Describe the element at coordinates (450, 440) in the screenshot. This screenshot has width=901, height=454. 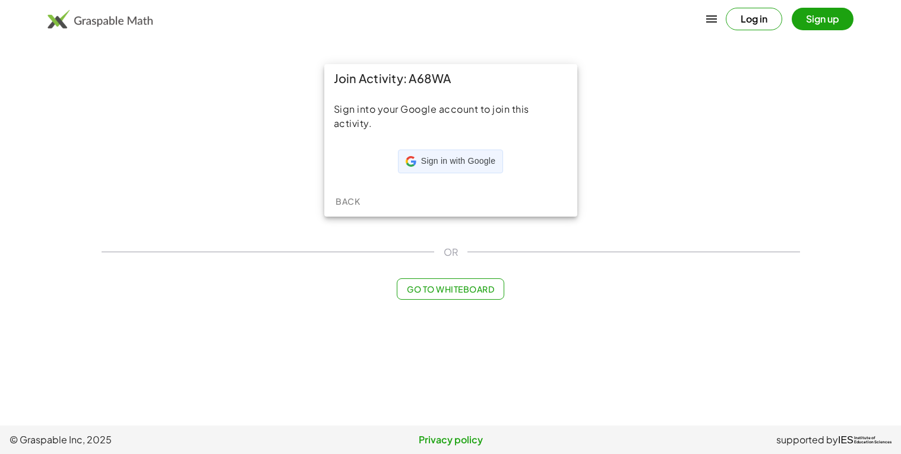
I see `a: Privacy policy` at that location.